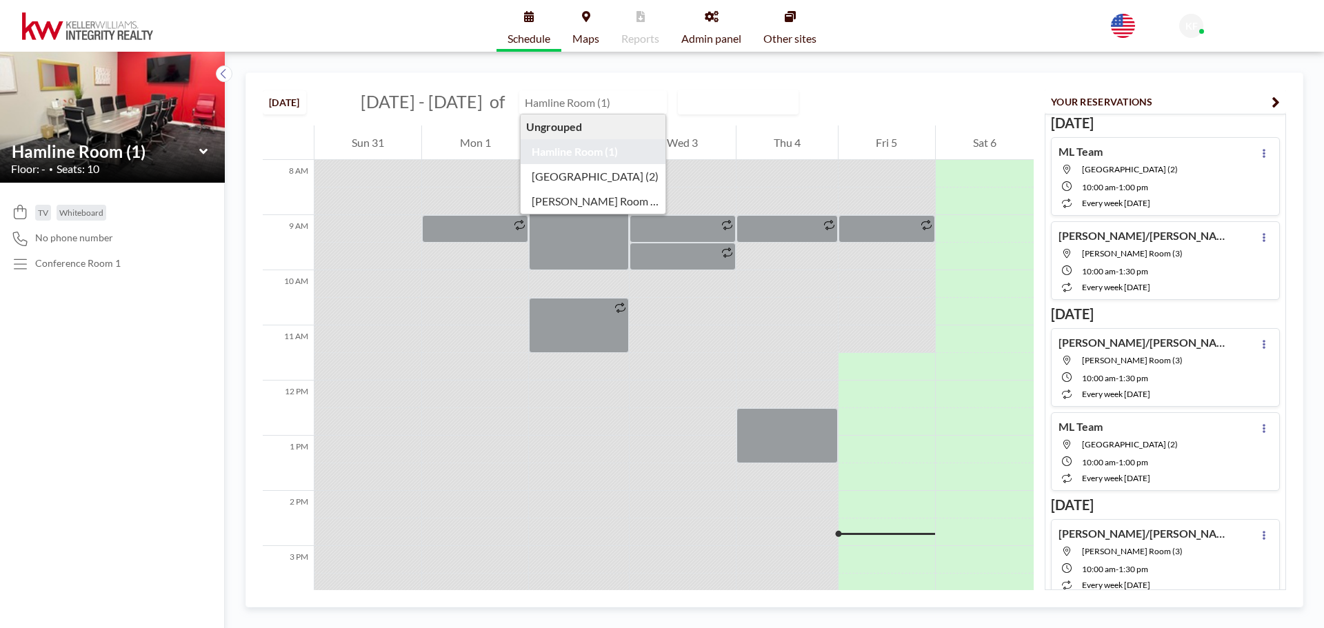 Image resolution: width=1324 pixels, height=628 pixels. I want to click on div: Wed 3, so click(682, 143).